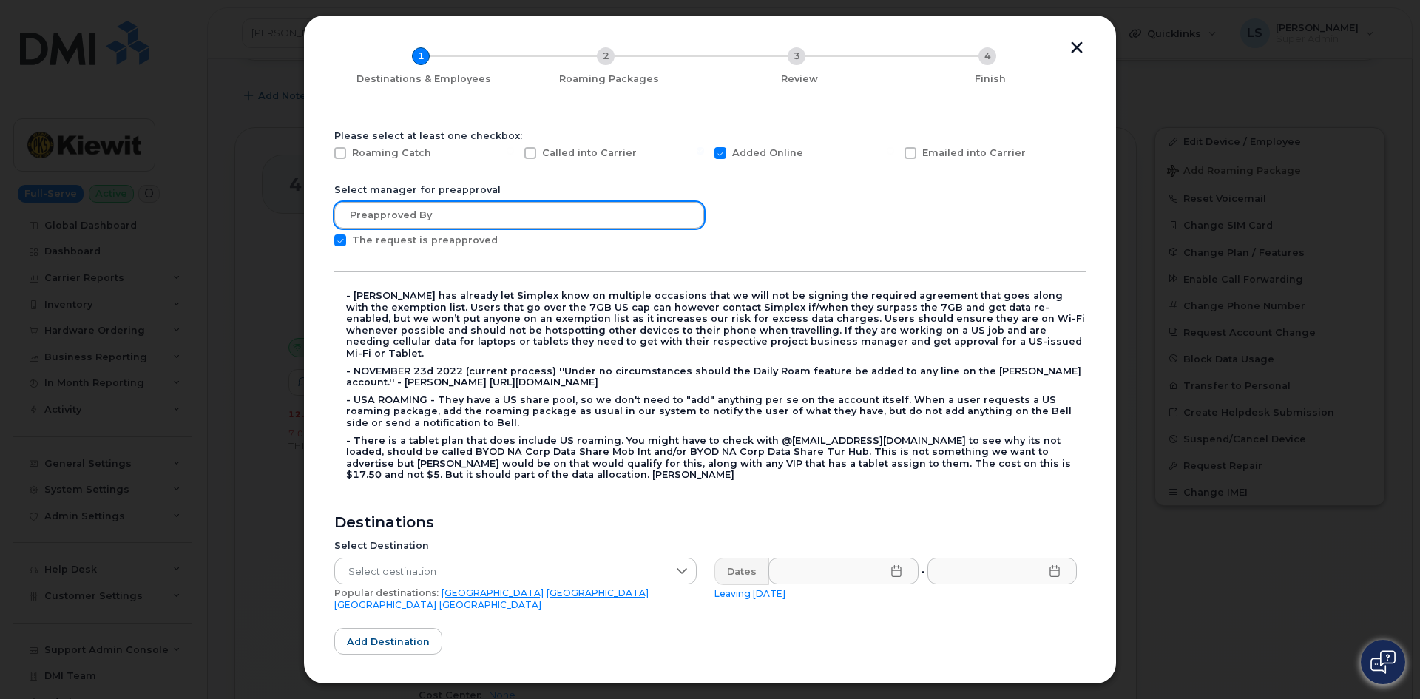 Image resolution: width=1420 pixels, height=699 pixels. I want to click on div: Roaming Packages, so click(609, 79).